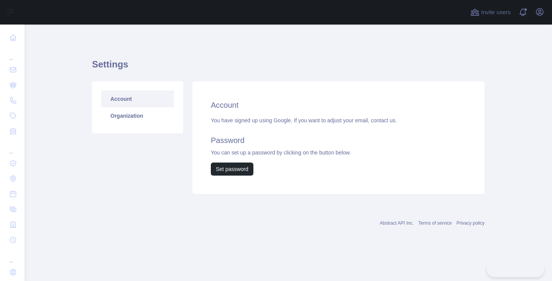 This screenshot has width=552, height=281. What do you see at coordinates (137, 116) in the screenshot?
I see `a: Organization` at bounding box center [137, 116].